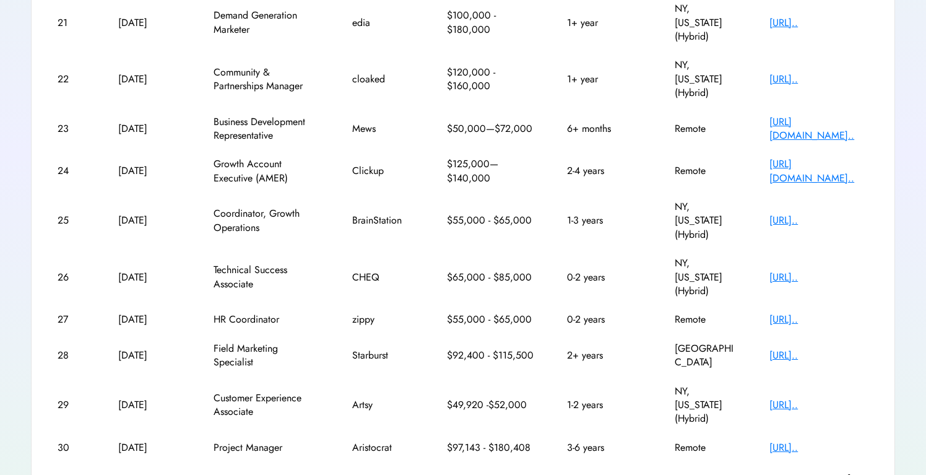 The image size is (926, 475). What do you see at coordinates (71, 277) in the screenshot?
I see `div: 26` at bounding box center [71, 277].